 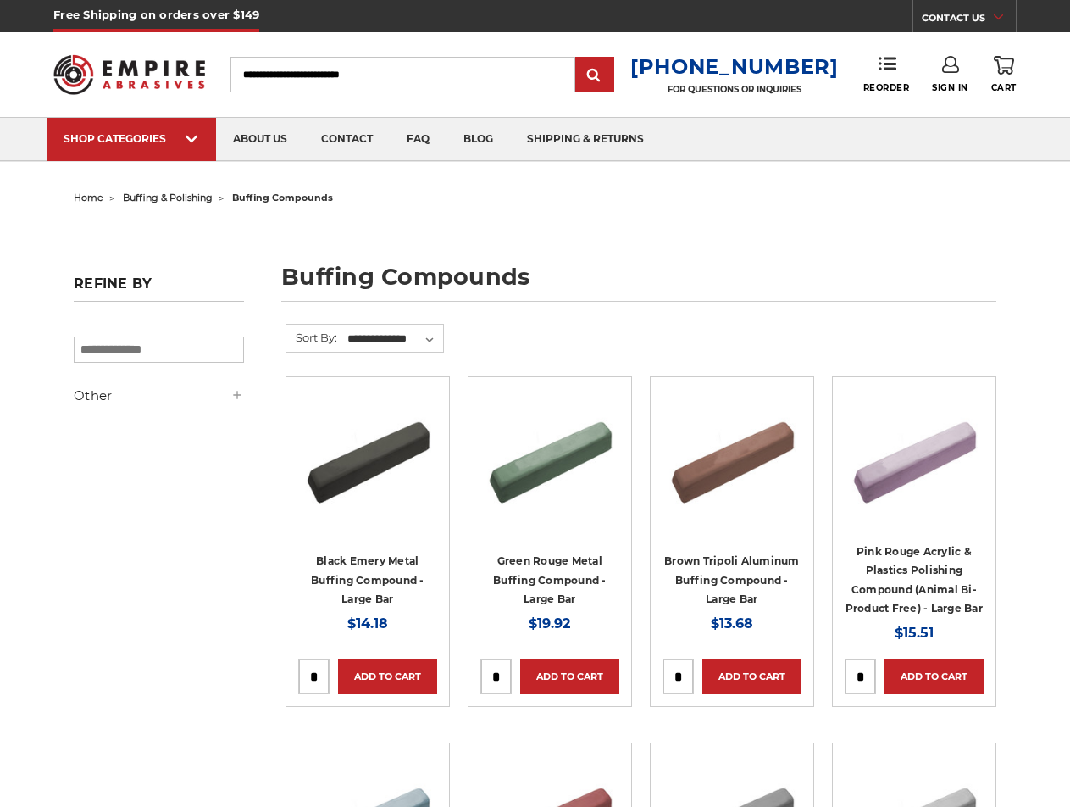 What do you see at coordinates (368, 623) in the screenshot?
I see `span: $14.18` at bounding box center [368, 623].